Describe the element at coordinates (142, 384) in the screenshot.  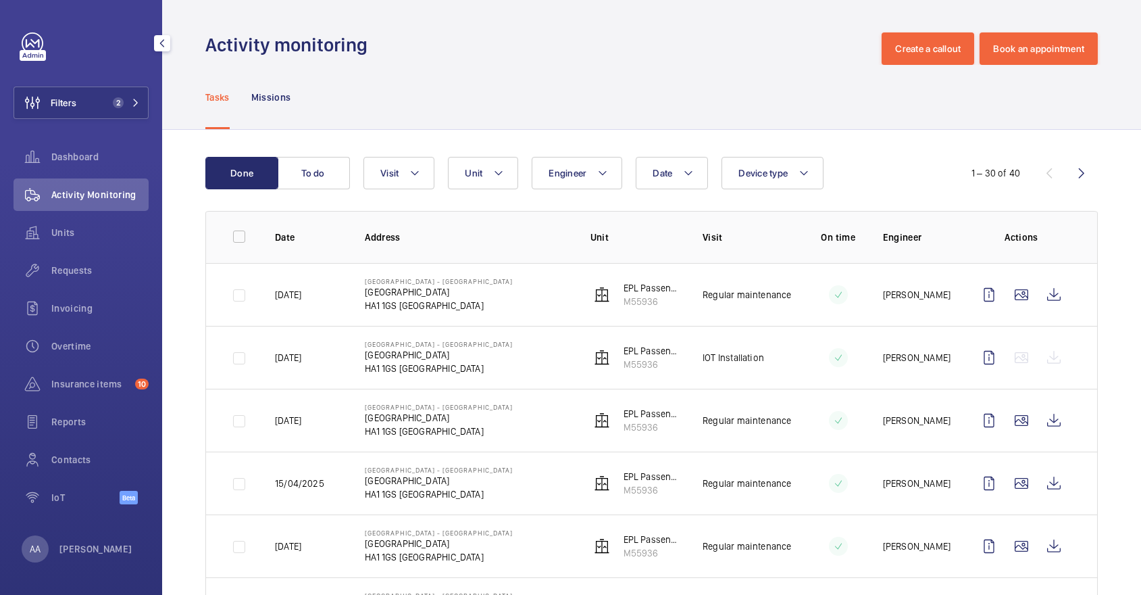
I see `span: 10` at that location.